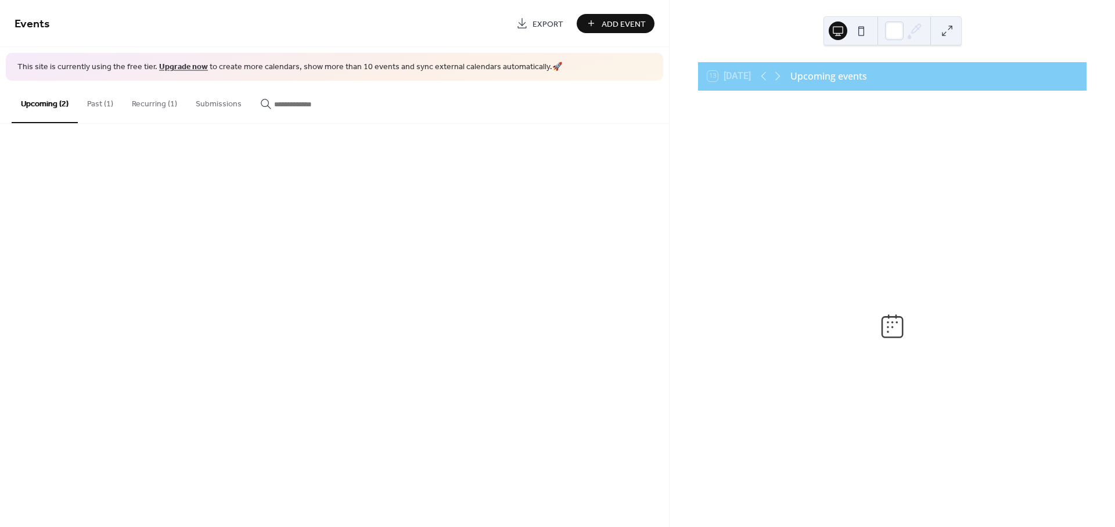 The width and height of the screenshot is (1115, 527). I want to click on div: Upcoming events, so click(829, 76).